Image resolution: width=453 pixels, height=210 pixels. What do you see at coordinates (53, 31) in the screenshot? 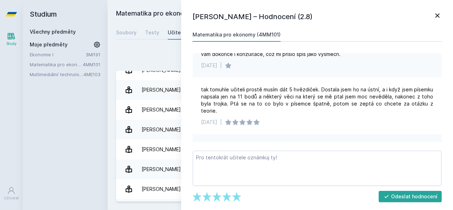
I see `a: Všechny předměty` at bounding box center [53, 31].